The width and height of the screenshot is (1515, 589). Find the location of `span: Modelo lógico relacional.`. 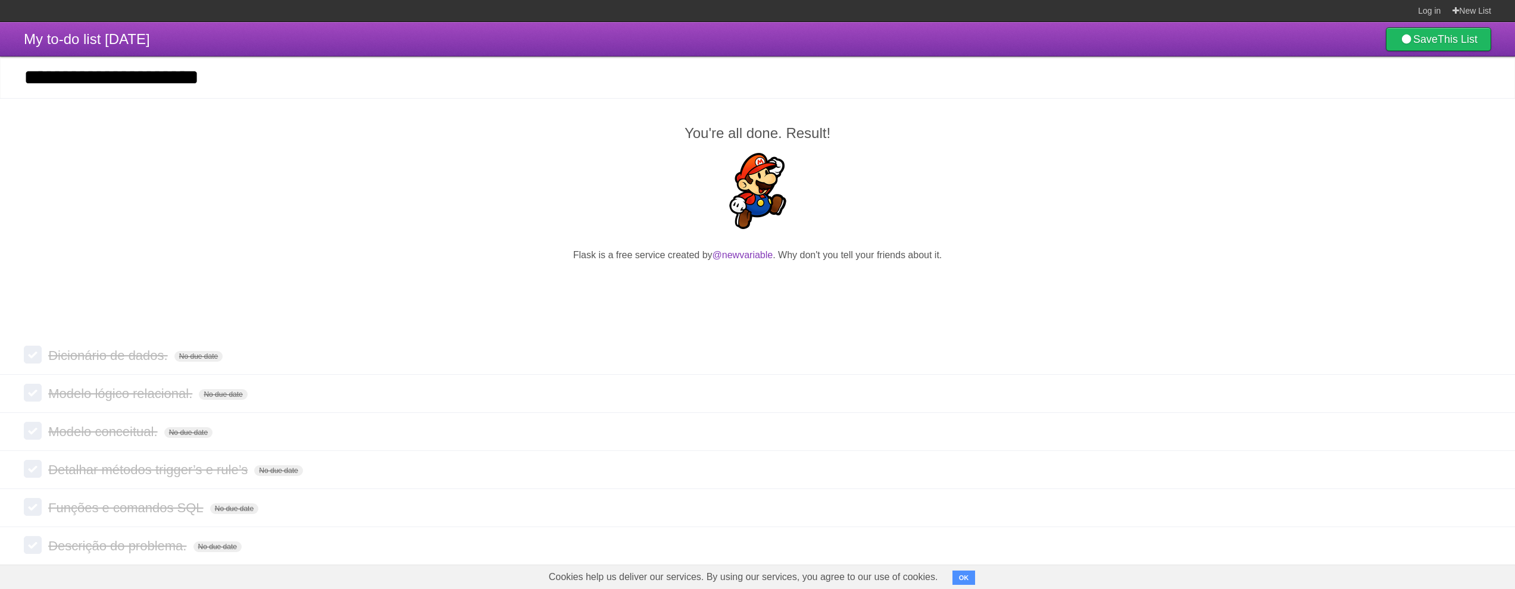

span: Modelo lógico relacional. is located at coordinates (121, 393).